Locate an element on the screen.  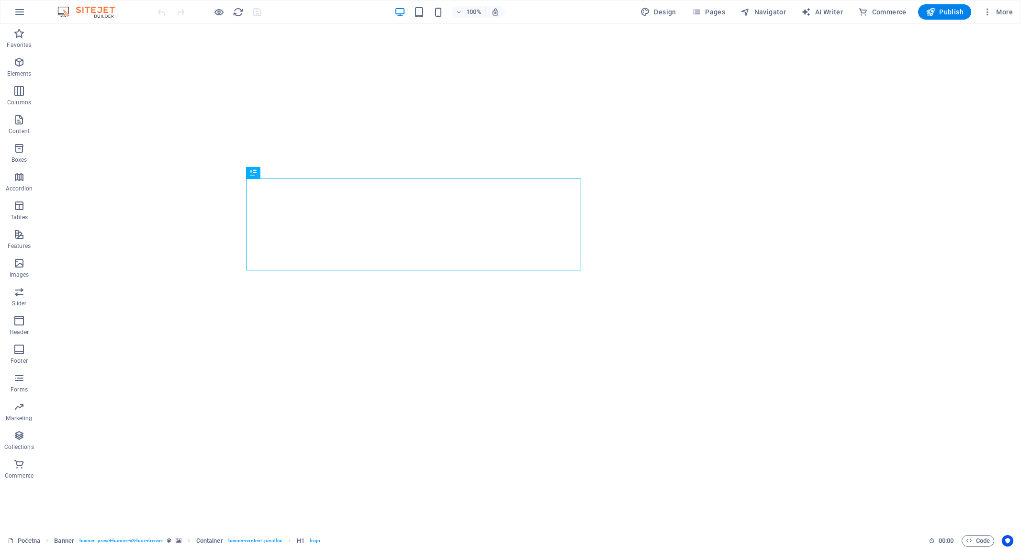
span: 00 00 is located at coordinates (946, 541).